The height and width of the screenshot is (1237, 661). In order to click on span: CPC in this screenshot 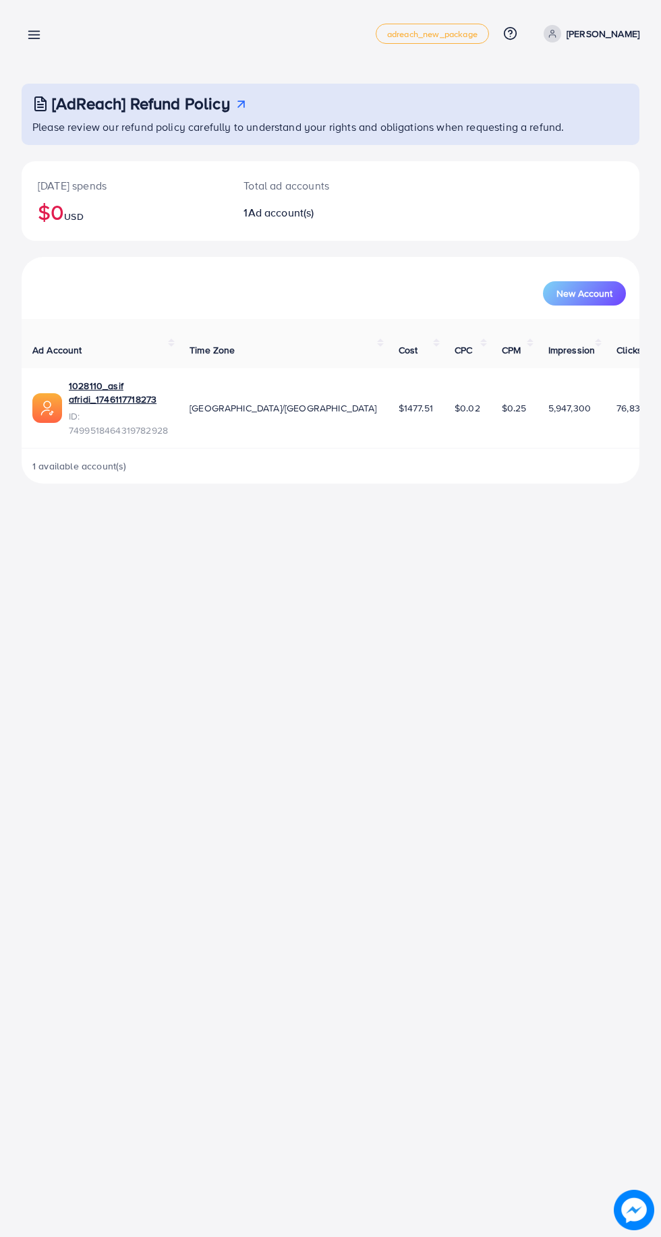, I will do `click(464, 350)`.